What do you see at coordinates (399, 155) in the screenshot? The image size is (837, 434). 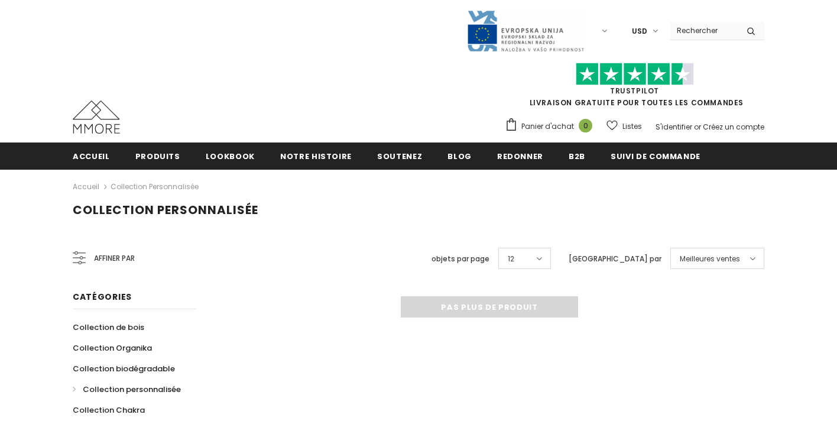 I see `a: soutenez` at bounding box center [399, 155].